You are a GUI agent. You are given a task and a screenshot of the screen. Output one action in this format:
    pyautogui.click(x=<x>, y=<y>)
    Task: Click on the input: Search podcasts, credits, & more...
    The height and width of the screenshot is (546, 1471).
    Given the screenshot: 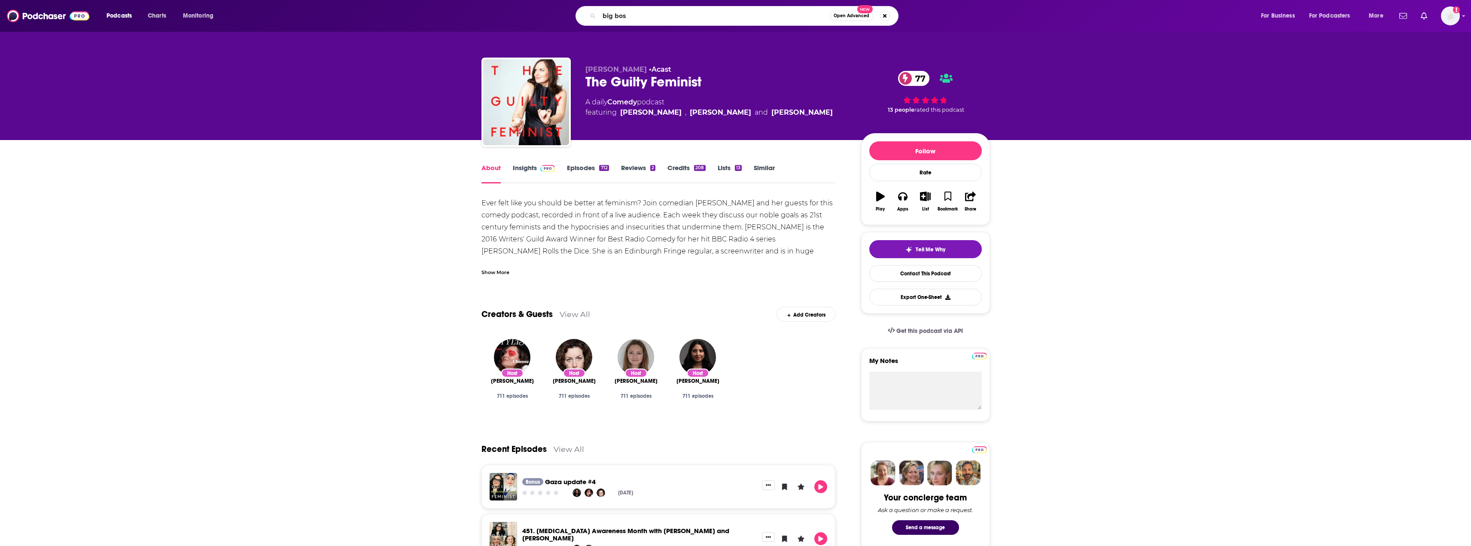 What is the action you would take?
    pyautogui.click(x=714, y=16)
    